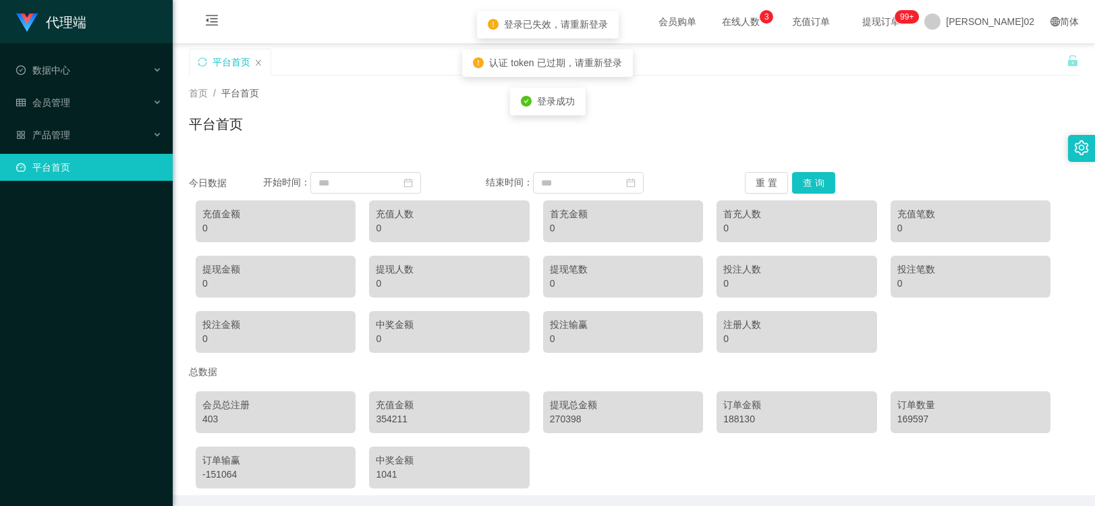 This screenshot has height=506, width=1095. What do you see at coordinates (1073, 61) in the screenshot?
I see `i: 图标： 解锁` at bounding box center [1073, 61].